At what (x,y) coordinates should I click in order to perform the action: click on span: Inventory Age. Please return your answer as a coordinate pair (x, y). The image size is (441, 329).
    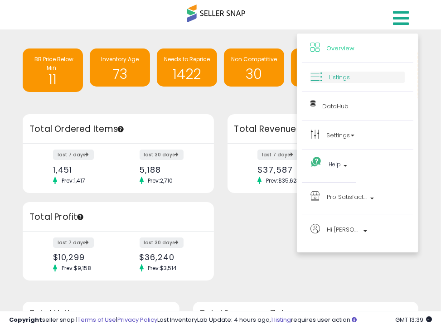
    Looking at the image, I should click on (120, 59).